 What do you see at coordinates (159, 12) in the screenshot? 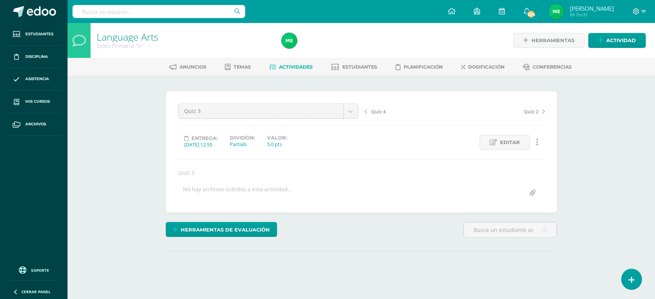
I see `input: Busca un usuario...` at bounding box center [159, 12].